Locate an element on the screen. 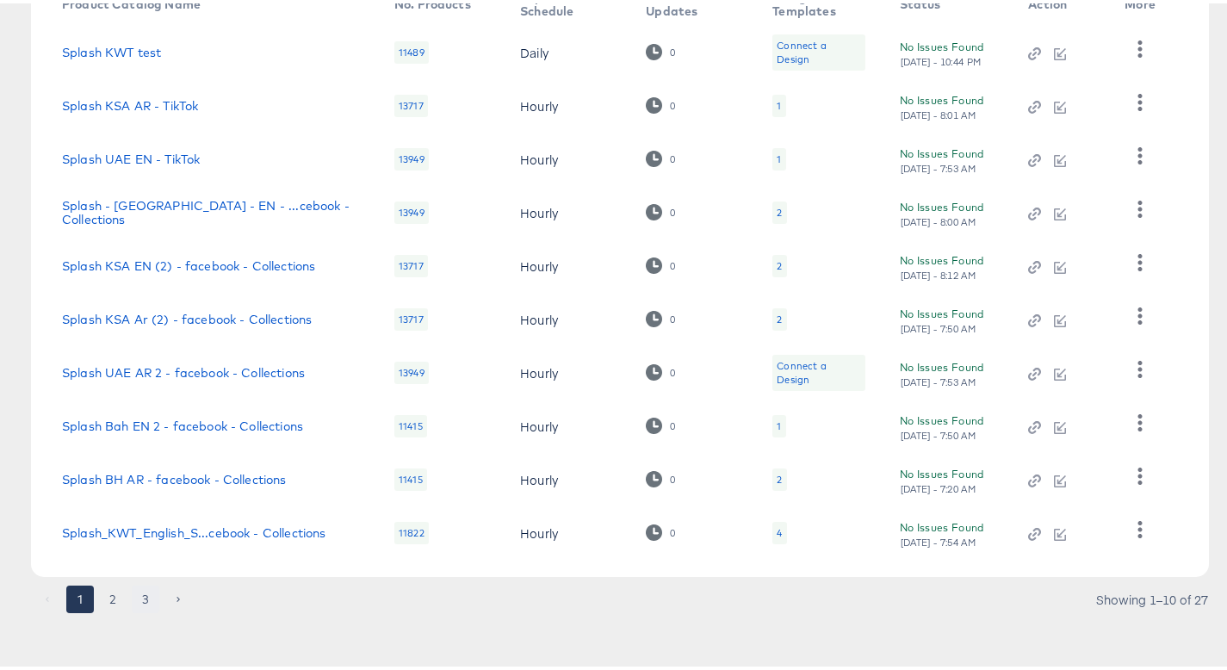 This screenshot has height=670, width=1227. a: Splash UAE AR 2 - facebook - Collections is located at coordinates (183, 369).